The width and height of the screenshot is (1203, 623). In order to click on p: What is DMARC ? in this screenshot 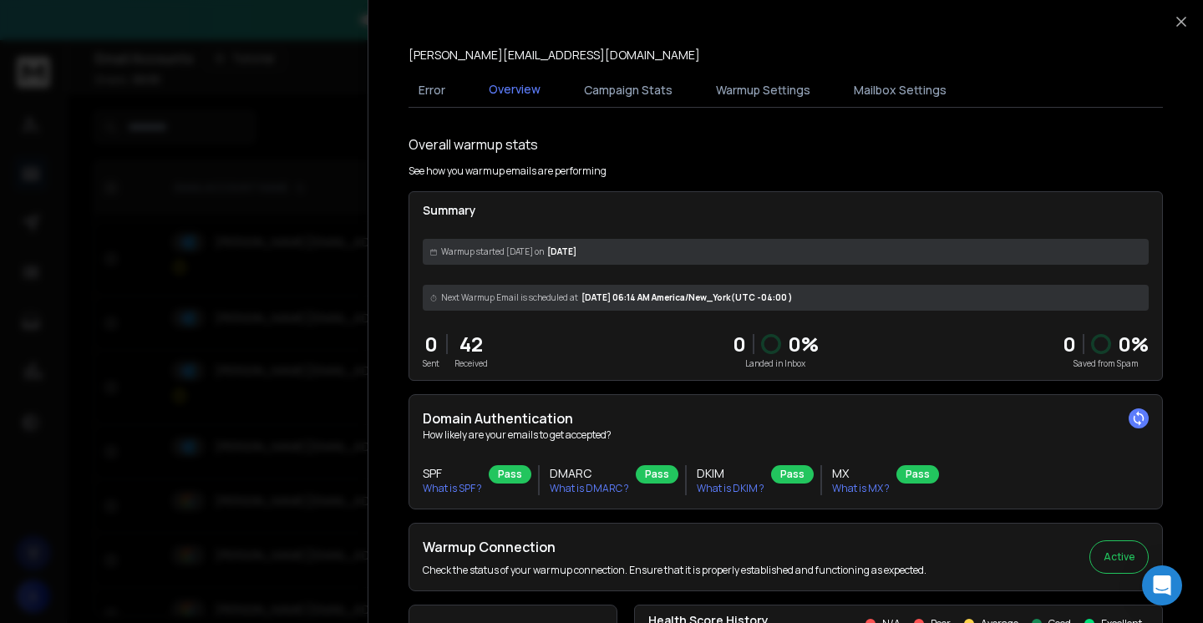, I will do `click(589, 489)`.